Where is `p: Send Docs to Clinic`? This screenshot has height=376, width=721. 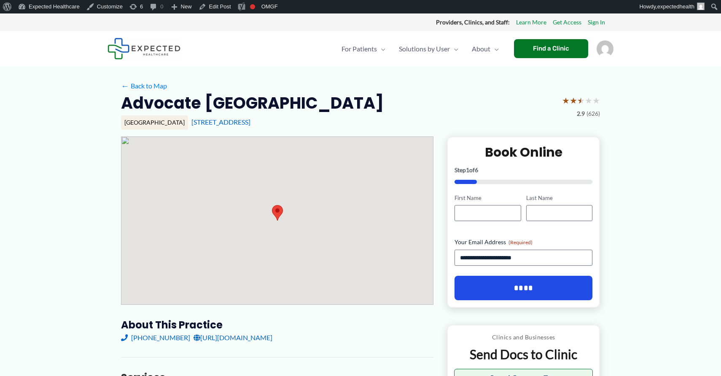
p: Send Docs to Clinic is located at coordinates (523, 354).